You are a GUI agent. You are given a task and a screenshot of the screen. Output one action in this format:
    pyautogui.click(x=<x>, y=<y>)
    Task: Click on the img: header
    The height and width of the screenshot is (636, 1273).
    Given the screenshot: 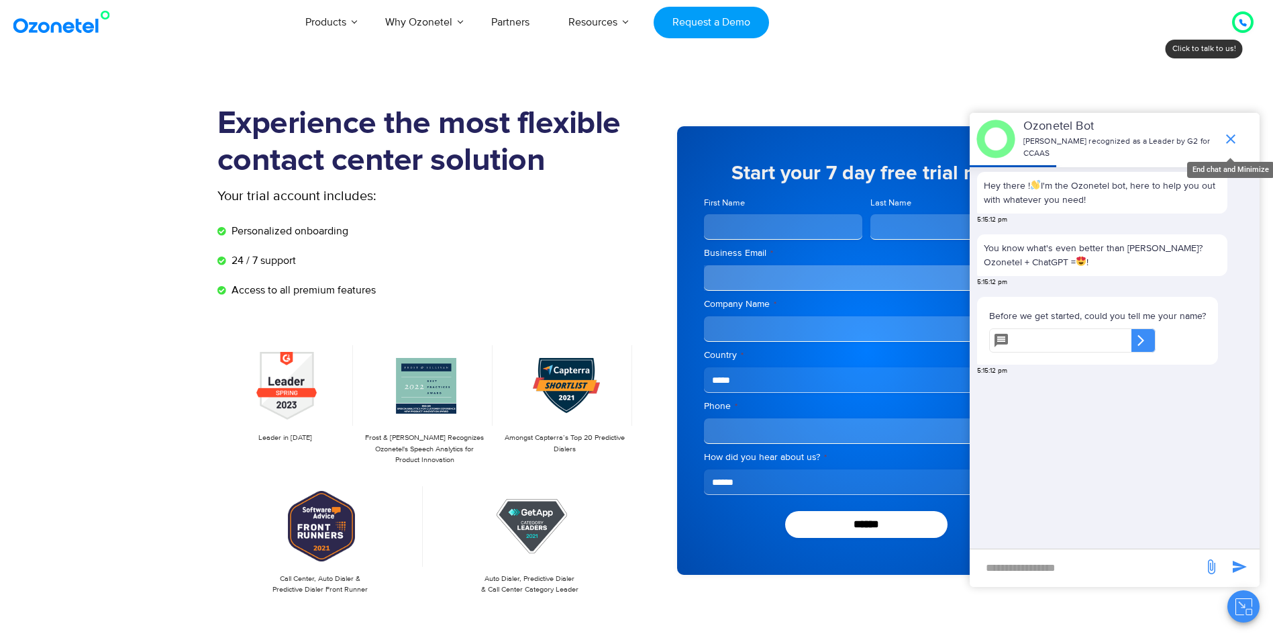 What is the action you would take?
    pyautogui.click(x=996, y=139)
    